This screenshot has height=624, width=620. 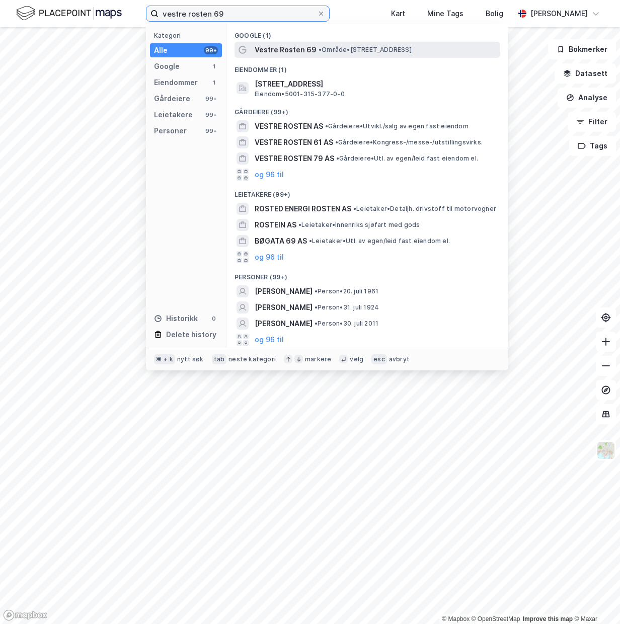 What do you see at coordinates (397, 126) in the screenshot?
I see `span: Gårdeiere • Utvikl./salg av egen fast eiendom` at bounding box center [397, 126].